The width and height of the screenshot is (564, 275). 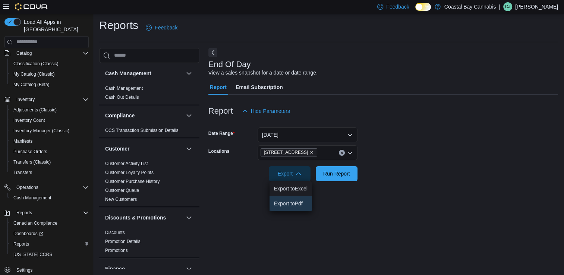 What do you see at coordinates (121, 199) in the screenshot?
I see `a: New Customers` at bounding box center [121, 199].